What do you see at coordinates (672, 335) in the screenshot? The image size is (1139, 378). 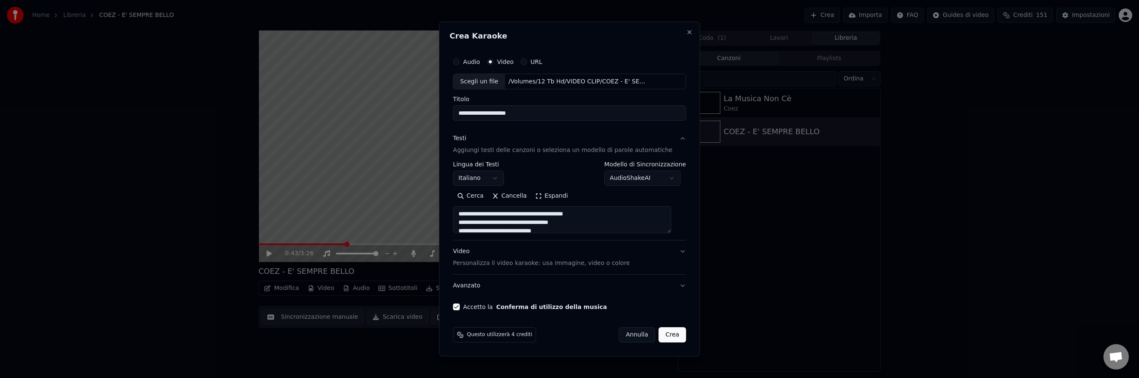 I see `button: Crea` at bounding box center [672, 335].